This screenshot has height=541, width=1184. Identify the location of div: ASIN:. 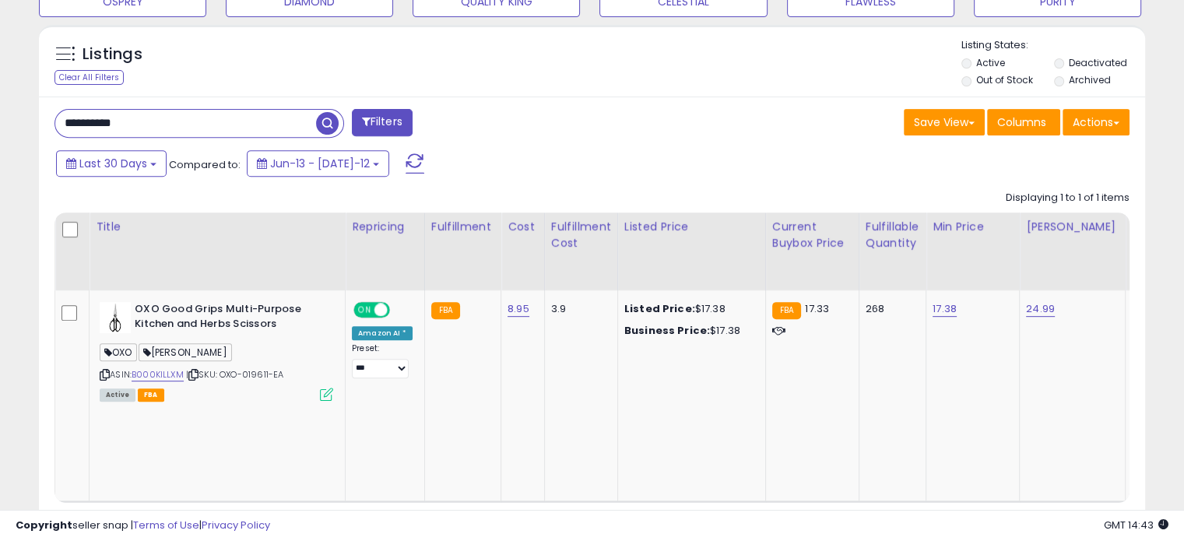
(216, 350).